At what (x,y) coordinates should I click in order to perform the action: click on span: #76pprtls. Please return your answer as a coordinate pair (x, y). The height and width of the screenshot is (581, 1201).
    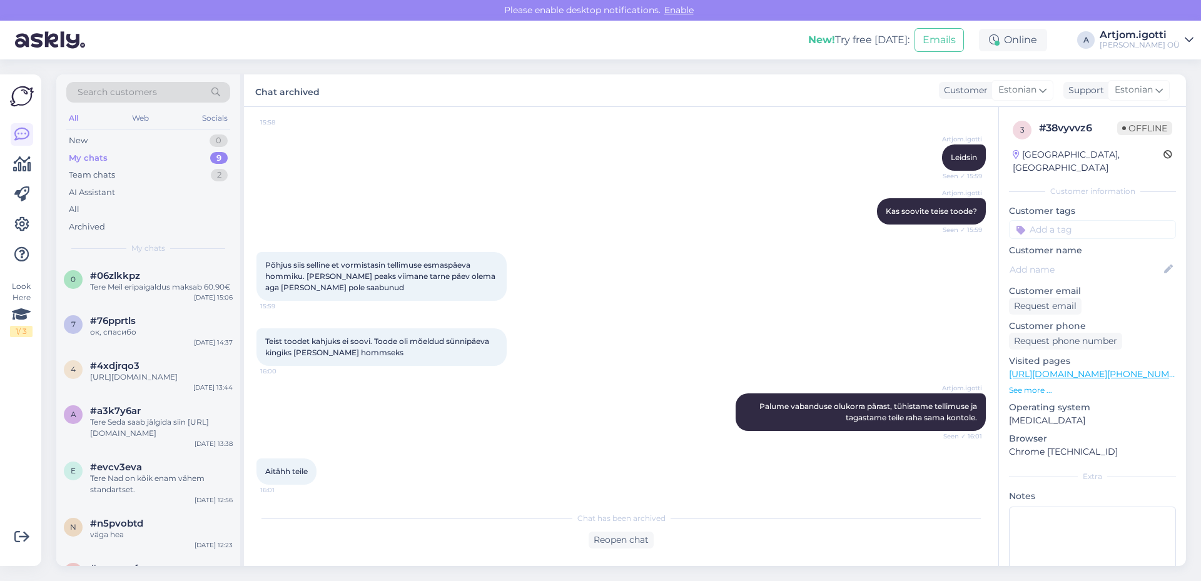
    Looking at the image, I should click on (113, 321).